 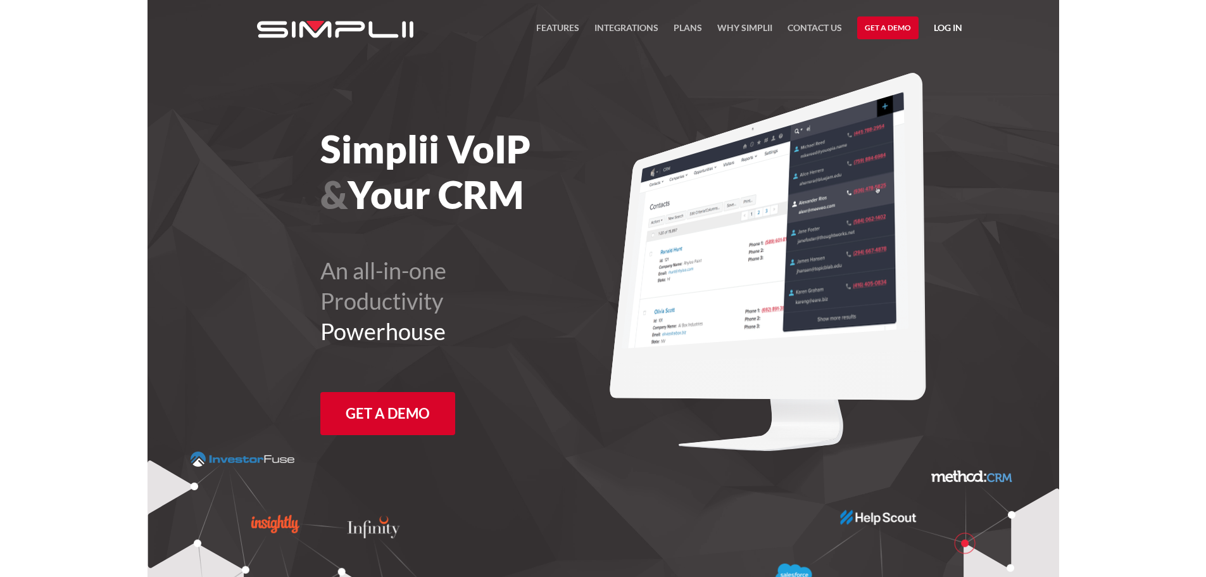 I want to click on a: Log in, so click(x=948, y=30).